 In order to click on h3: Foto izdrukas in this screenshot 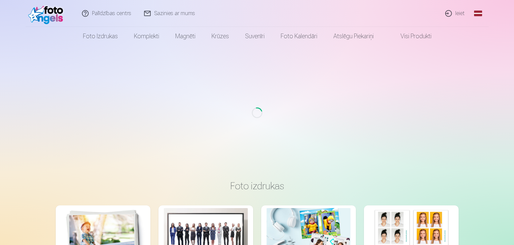, I will do `click(257, 186)`.